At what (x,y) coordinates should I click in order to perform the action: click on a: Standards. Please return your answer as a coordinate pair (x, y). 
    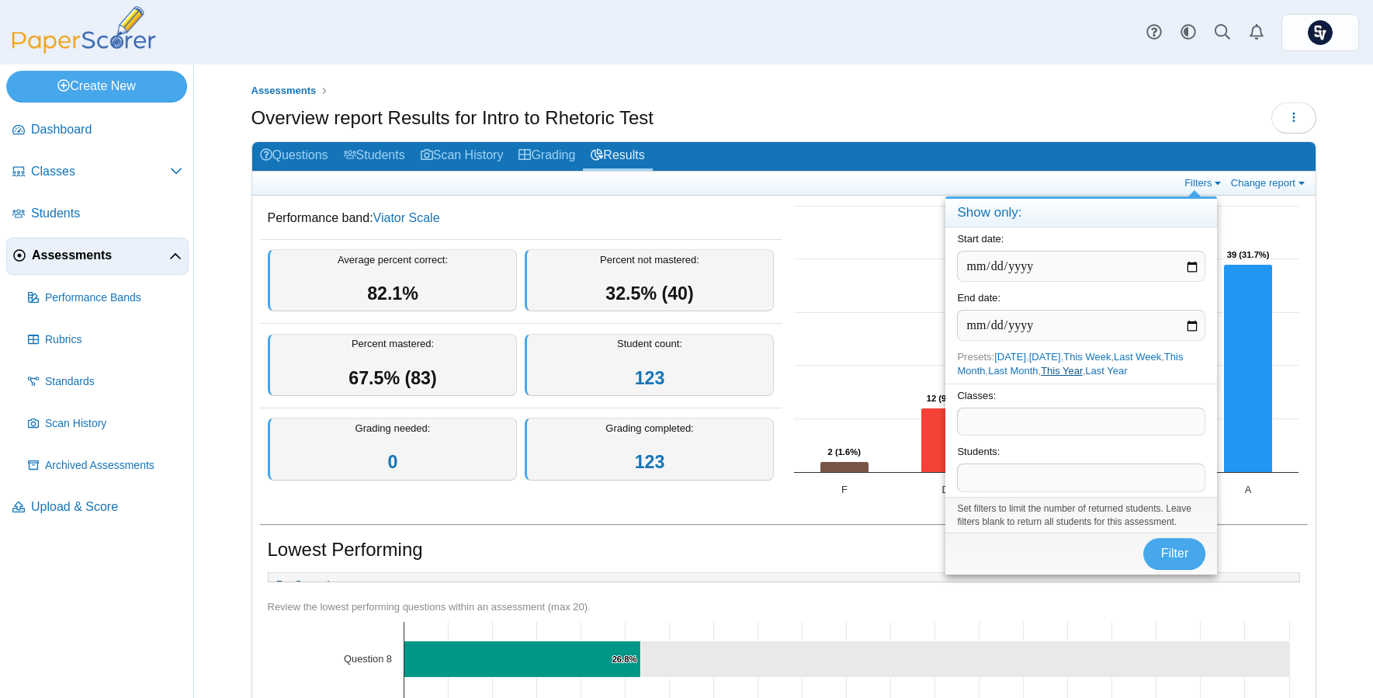
    Looking at the image, I should click on (105, 382).